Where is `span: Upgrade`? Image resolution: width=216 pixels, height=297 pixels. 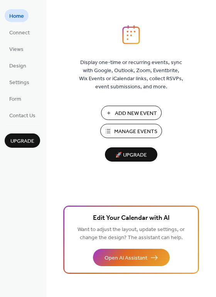
span: Upgrade is located at coordinates (22, 141).